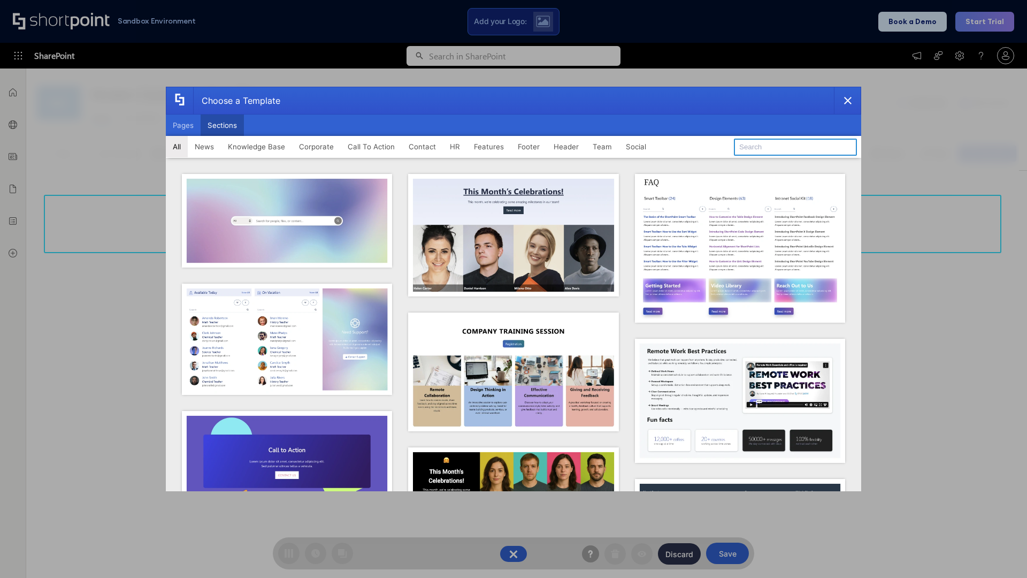 This screenshot has height=578, width=1027. What do you see at coordinates (1000, 552) in the screenshot?
I see `div: Chat Widget` at bounding box center [1000, 552].